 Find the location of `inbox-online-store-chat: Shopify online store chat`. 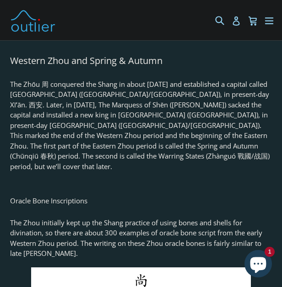

inbox-online-store-chat: Shopify online store chat is located at coordinates (258, 265).